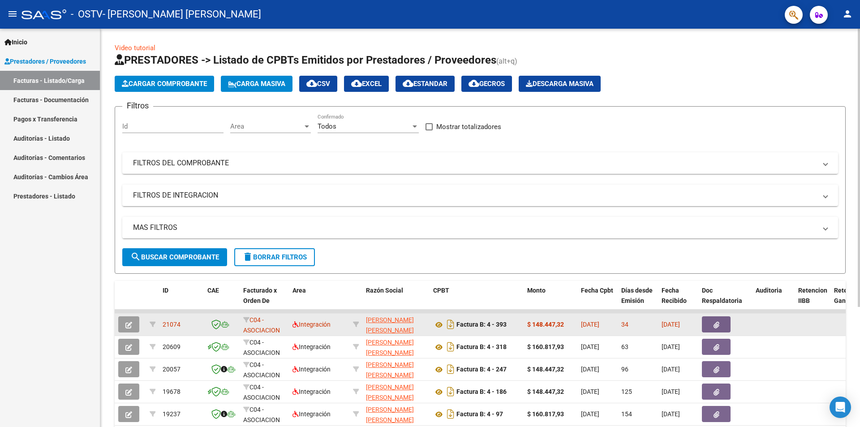 This screenshot has width=860, height=427. I want to click on strong: Factura B: 4 - 247, so click(482, 370).